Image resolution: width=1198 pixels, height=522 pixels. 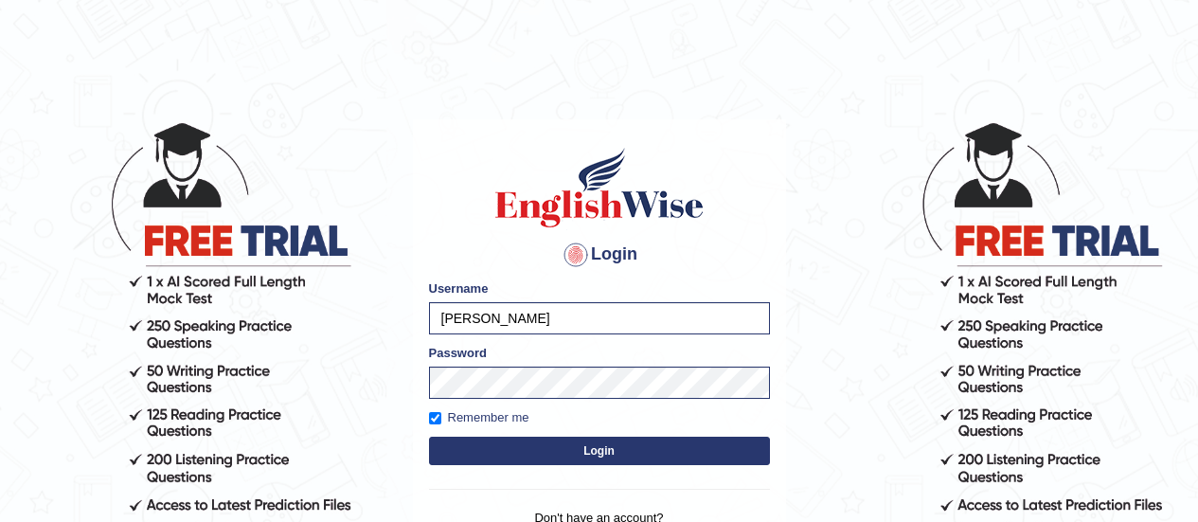 I want to click on button: Login, so click(x=599, y=451).